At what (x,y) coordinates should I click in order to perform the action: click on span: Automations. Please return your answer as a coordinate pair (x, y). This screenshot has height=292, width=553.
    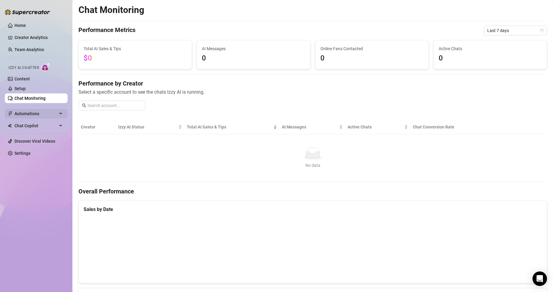
    Looking at the image, I should click on (36, 114).